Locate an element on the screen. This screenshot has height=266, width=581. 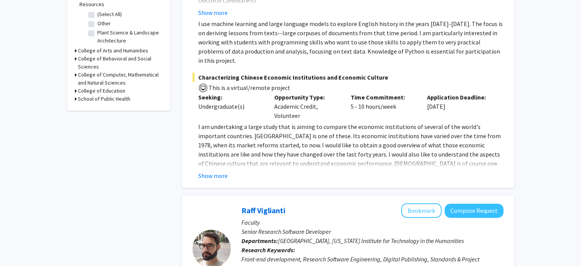
p: Opportunity Type: is located at coordinates (307, 97).